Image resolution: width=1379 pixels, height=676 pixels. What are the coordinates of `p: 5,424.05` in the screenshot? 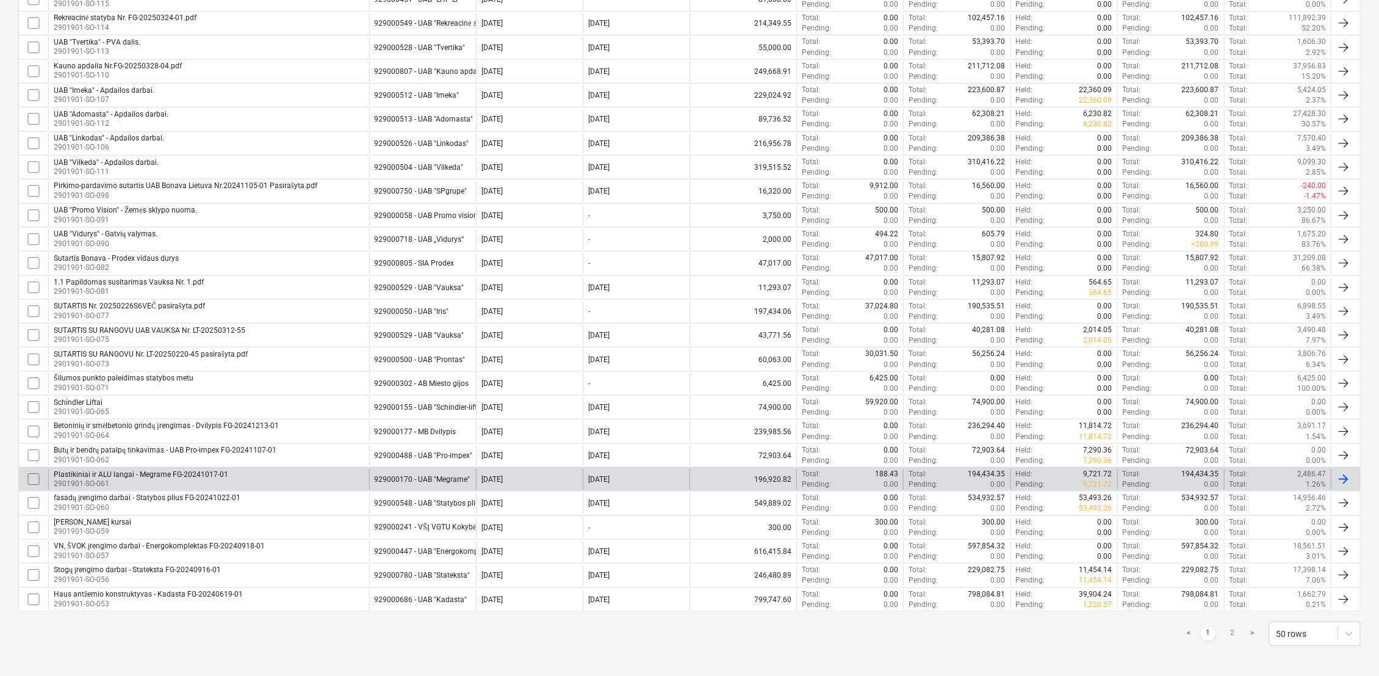 It's located at (1312, 90).